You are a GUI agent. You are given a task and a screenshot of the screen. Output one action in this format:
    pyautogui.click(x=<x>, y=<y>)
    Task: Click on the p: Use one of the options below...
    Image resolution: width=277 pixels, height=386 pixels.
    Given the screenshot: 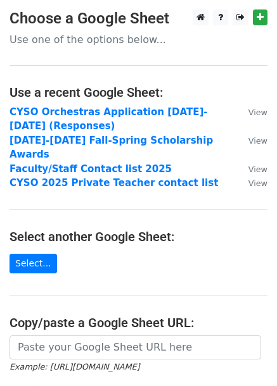 What is the action you would take?
    pyautogui.click(x=138, y=39)
    